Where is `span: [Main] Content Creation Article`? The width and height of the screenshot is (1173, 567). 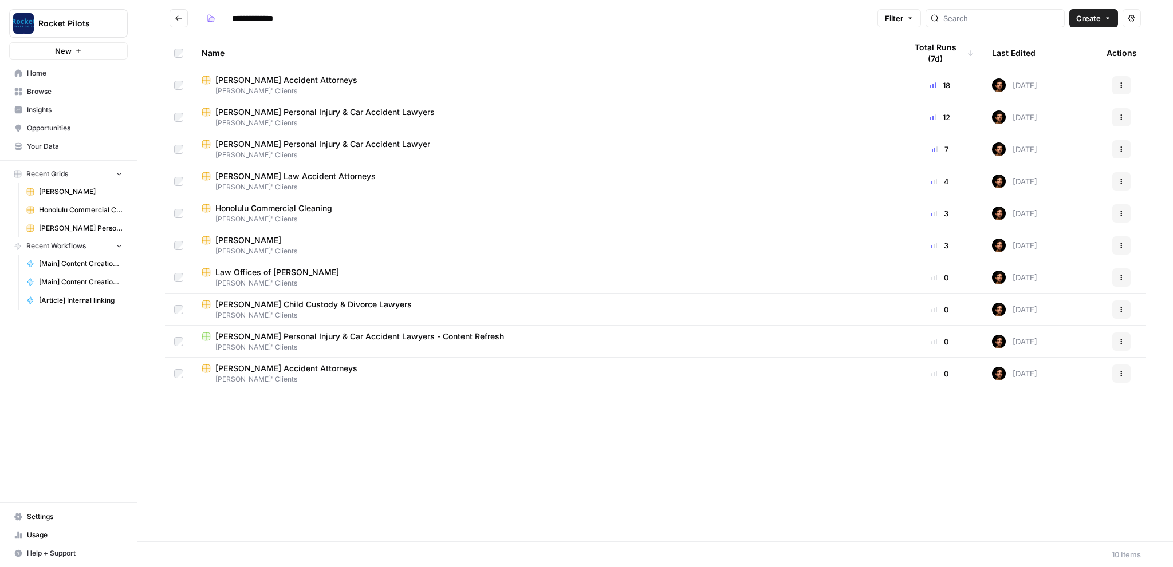
span: [Main] Content Creation Article is located at coordinates (81, 282).